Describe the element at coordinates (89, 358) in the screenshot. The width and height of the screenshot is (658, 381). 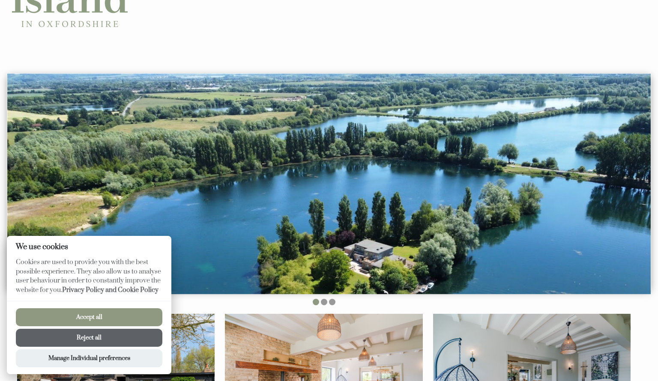
I see `button: Manage Individual preferences` at that location.